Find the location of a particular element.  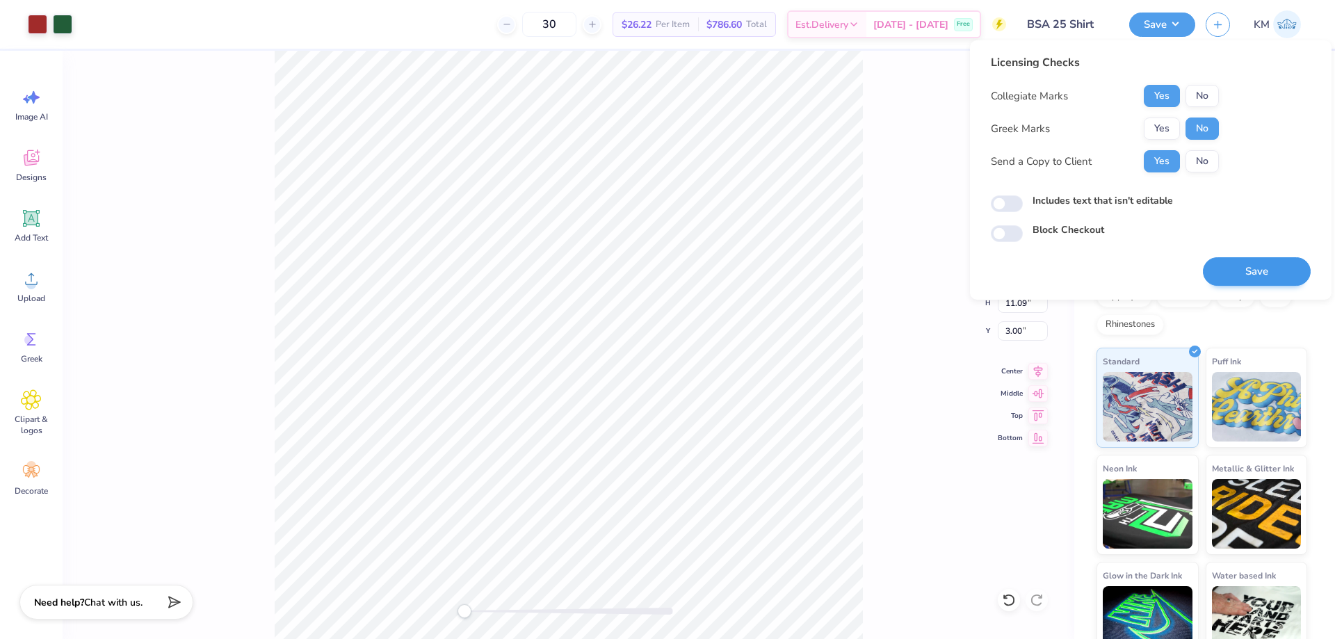

span: Total is located at coordinates (757, 24).